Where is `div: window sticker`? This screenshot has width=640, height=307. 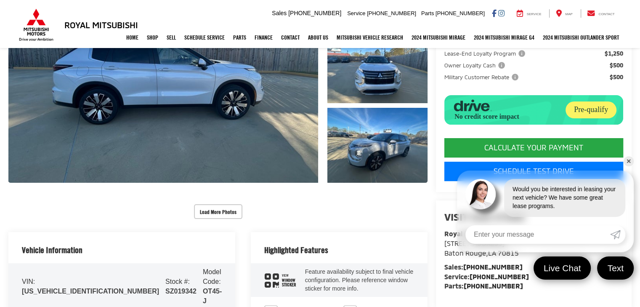
div: window sticker is located at coordinates (280, 280).